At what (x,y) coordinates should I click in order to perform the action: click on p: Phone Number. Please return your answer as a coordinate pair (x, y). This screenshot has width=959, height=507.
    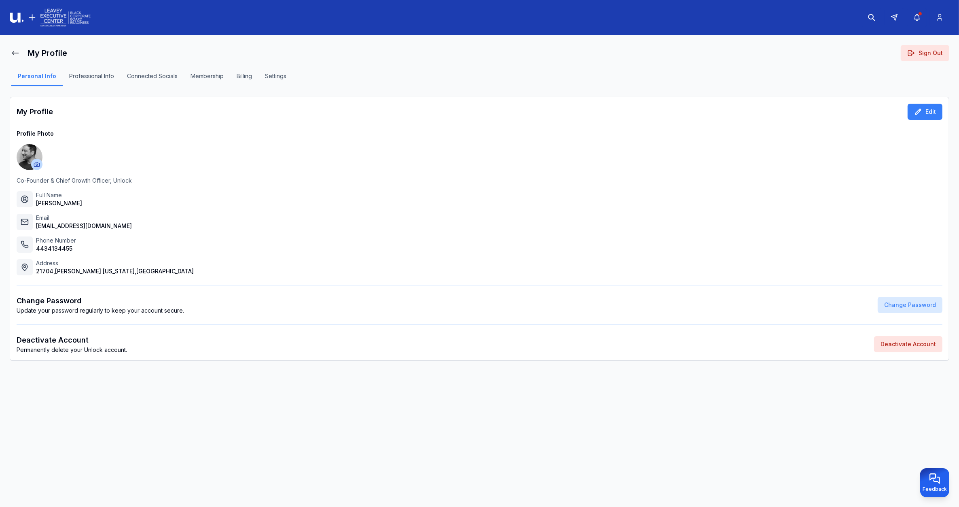
    Looking at the image, I should click on (56, 240).